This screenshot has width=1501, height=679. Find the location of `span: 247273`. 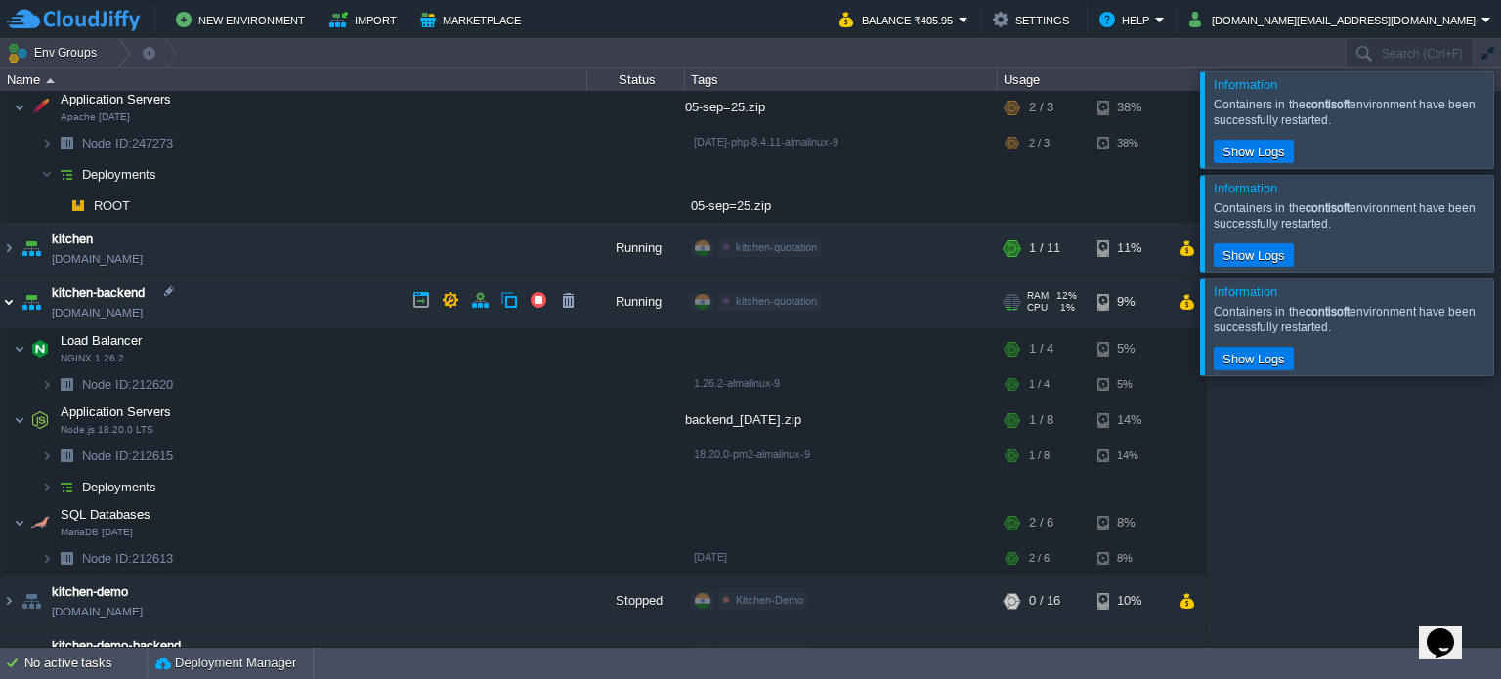

span: 247273 is located at coordinates (128, 143).